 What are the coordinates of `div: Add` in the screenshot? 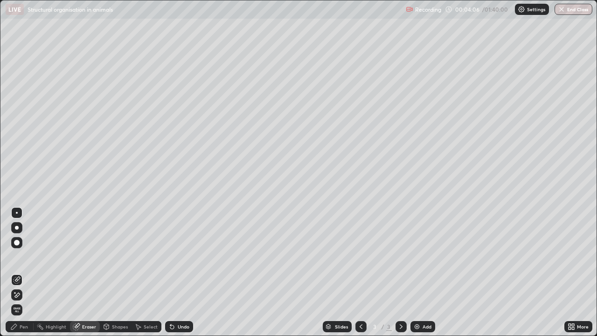 It's located at (427, 327).